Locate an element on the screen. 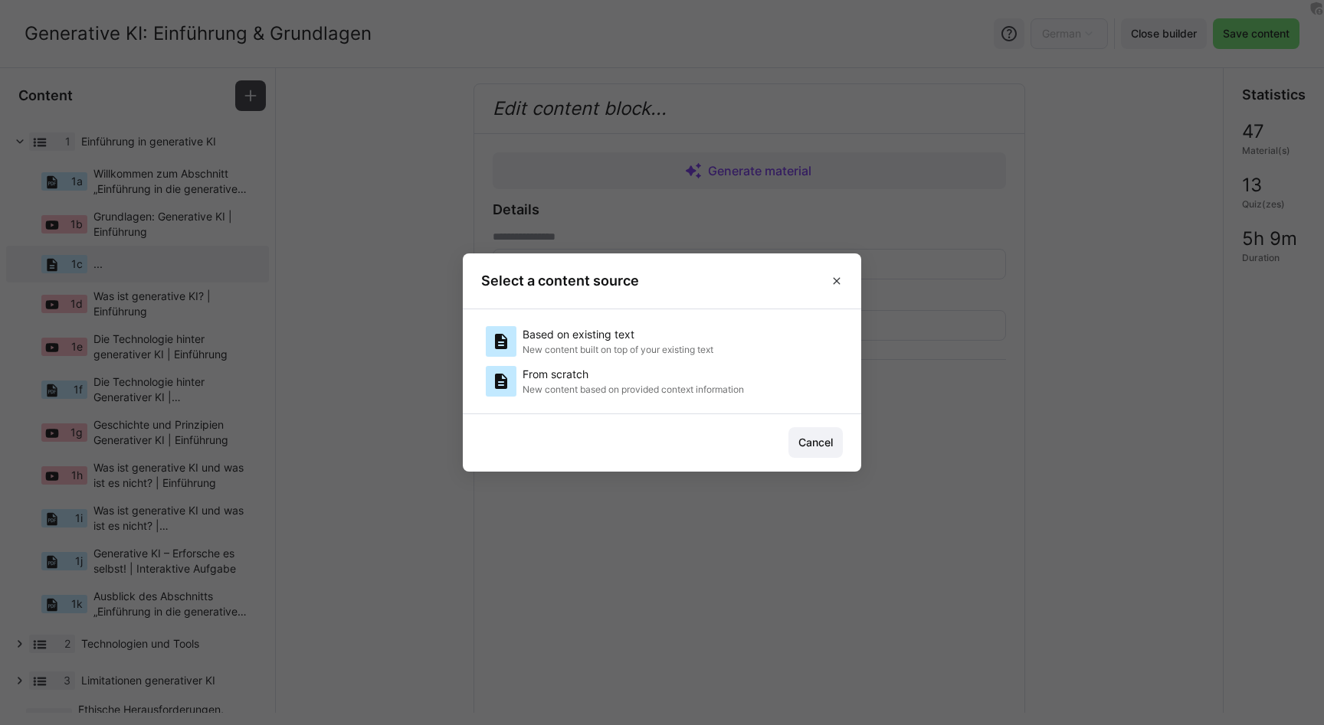  p: New content built on top of your existing text is located at coordinates (617, 350).